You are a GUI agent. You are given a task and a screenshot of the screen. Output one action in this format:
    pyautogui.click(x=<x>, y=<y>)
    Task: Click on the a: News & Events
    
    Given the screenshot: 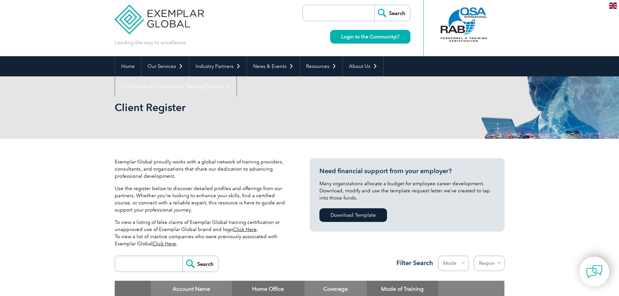 What is the action you would take?
    pyautogui.click(x=273, y=66)
    